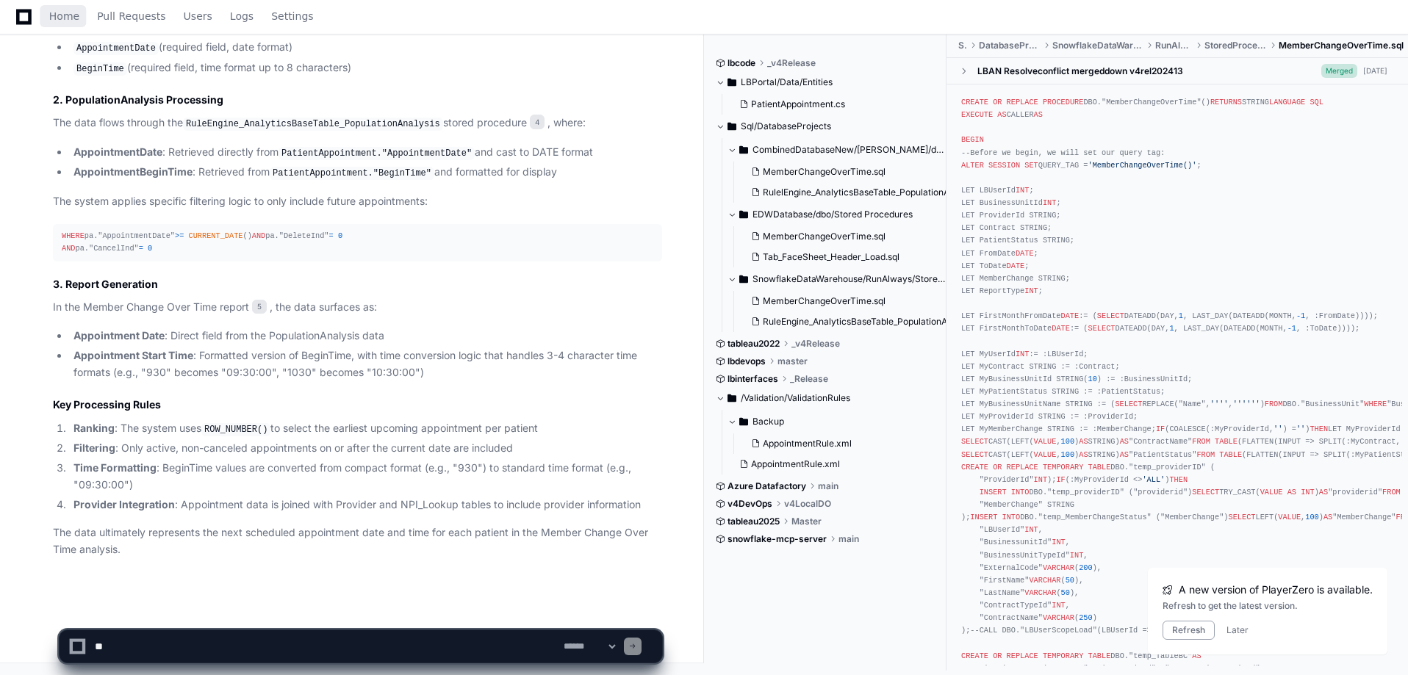 The width and height of the screenshot is (1408, 675). Describe the element at coordinates (824, 237) in the screenshot. I see `span: MemberChangeOverTime.sql` at that location.